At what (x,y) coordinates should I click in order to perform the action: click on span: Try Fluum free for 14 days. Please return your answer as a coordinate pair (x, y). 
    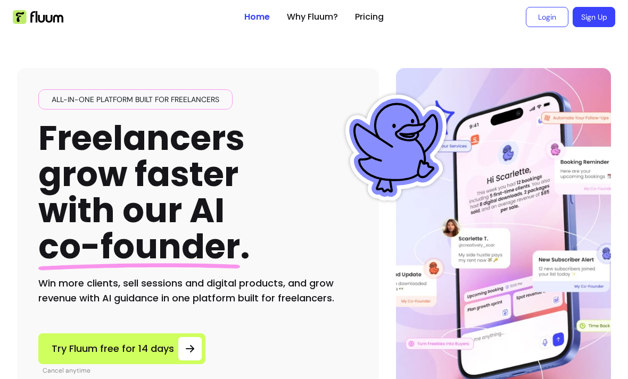
    Looking at the image, I should click on (113, 349).